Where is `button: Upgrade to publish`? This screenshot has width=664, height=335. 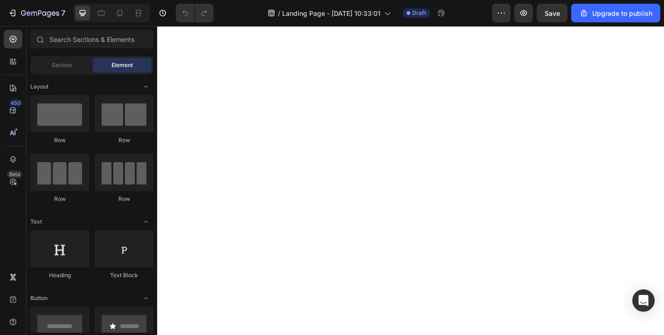
button: Upgrade to publish is located at coordinates (615, 13).